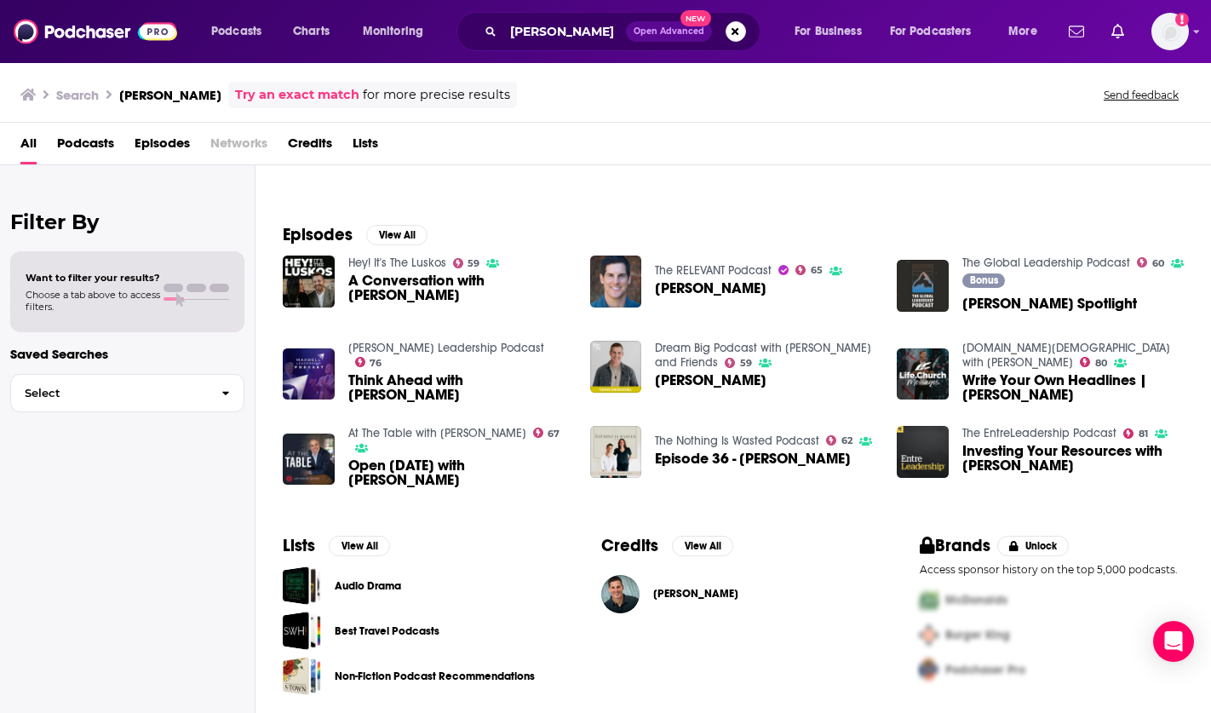  I want to click on img: Think Ahead with Craig Groeschel, so click(308, 374).